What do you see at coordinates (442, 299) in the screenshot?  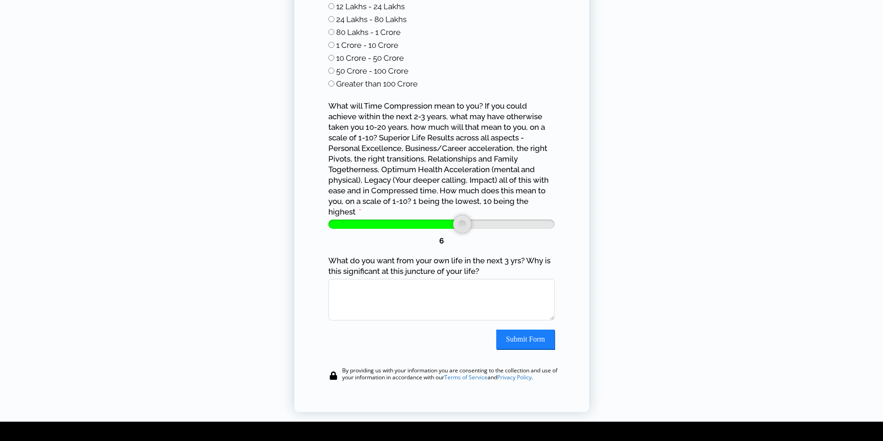 I see `textarea: What do you want from your own life in the next 3 yrs? Why is this significant at this juncture o...` at bounding box center [442, 299].